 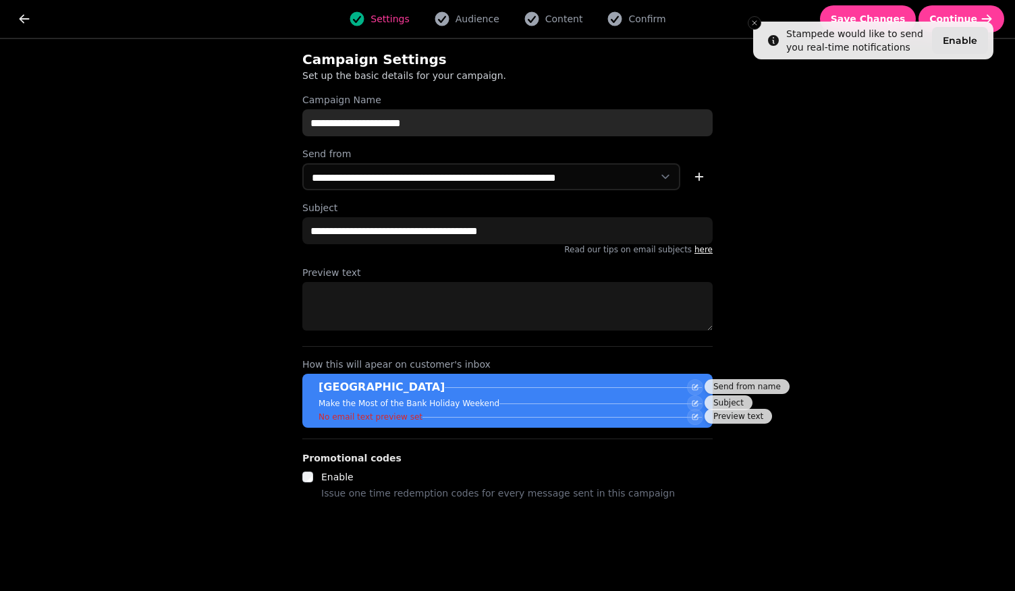 I want to click on button: go back, so click(x=24, y=19).